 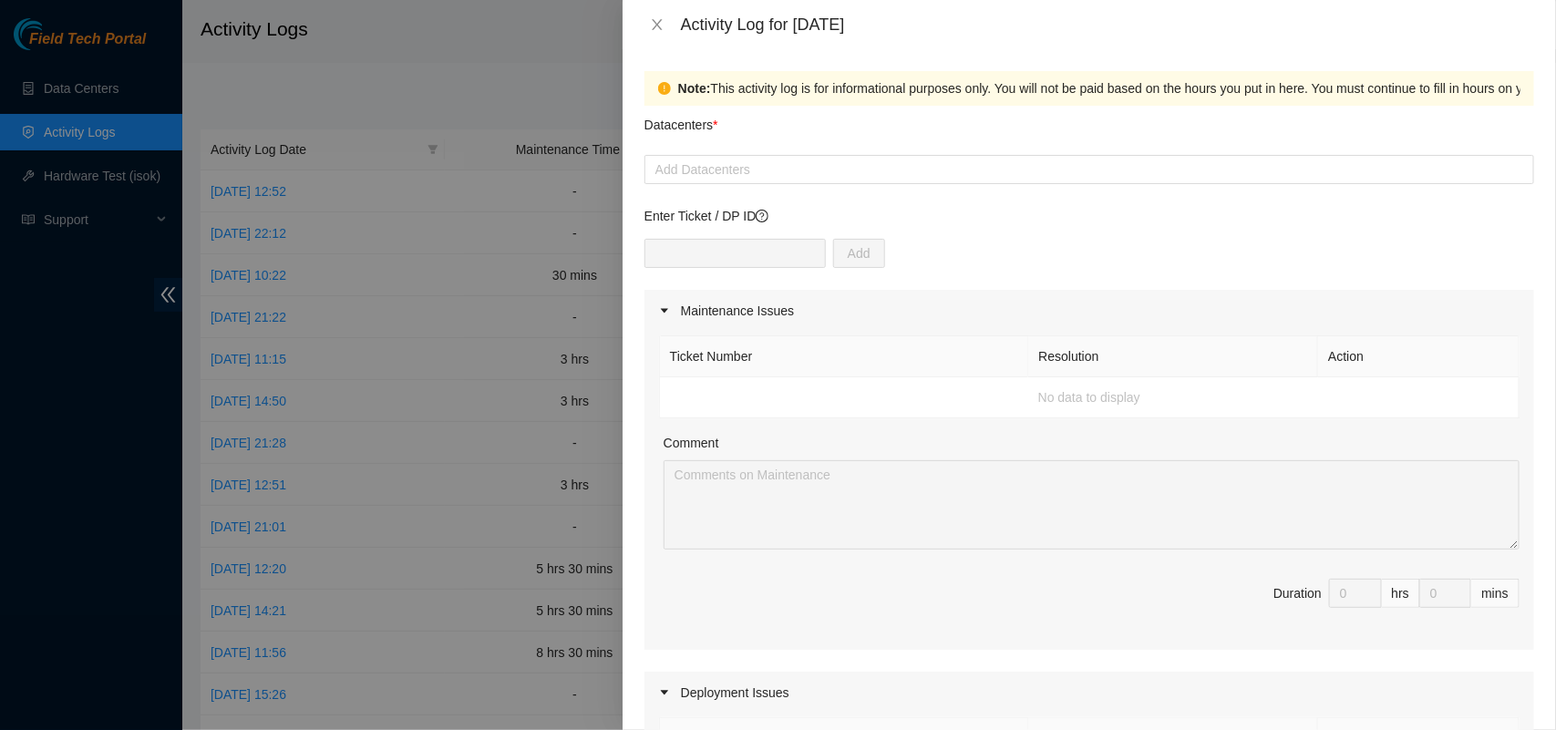 I want to click on div: Duration, so click(x=1297, y=593).